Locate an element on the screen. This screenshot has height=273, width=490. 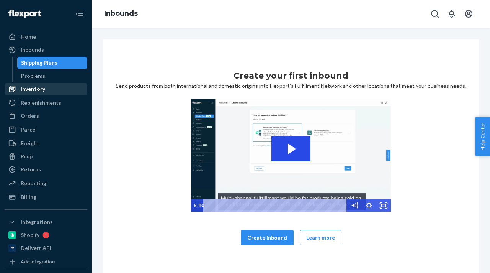
div: Problems is located at coordinates (33, 76).